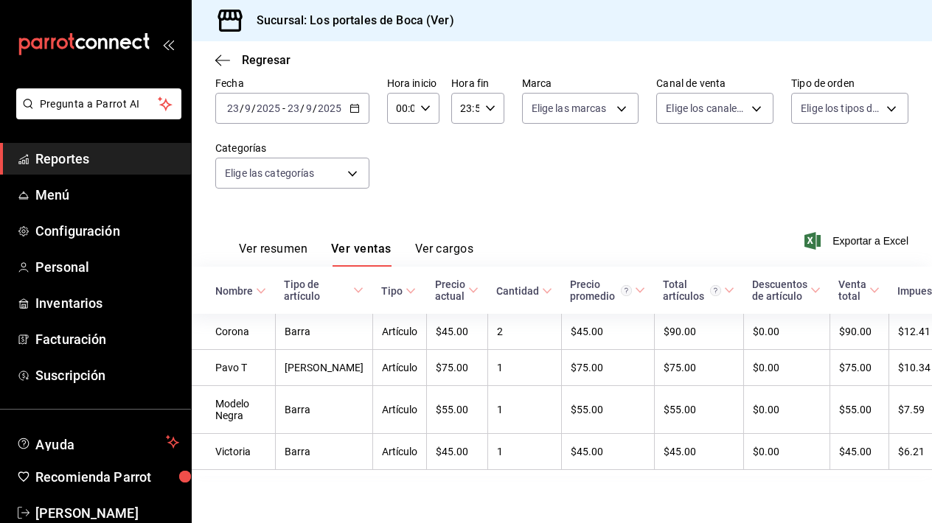 This screenshot has height=523, width=932. What do you see at coordinates (270, 173) in the screenshot?
I see `span: Elige las categorías` at bounding box center [270, 173].